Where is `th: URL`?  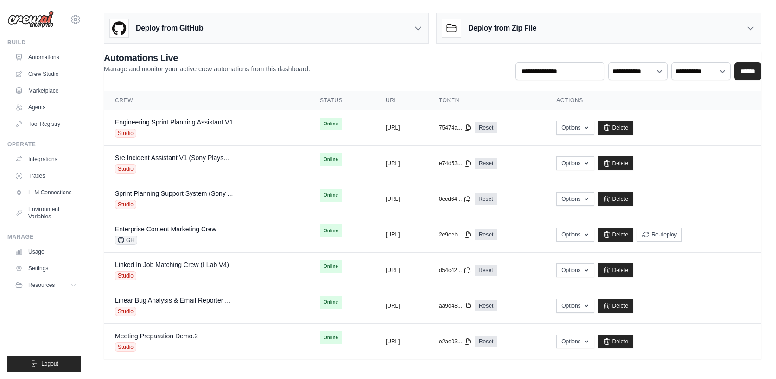
th: URL is located at coordinates (401, 101).